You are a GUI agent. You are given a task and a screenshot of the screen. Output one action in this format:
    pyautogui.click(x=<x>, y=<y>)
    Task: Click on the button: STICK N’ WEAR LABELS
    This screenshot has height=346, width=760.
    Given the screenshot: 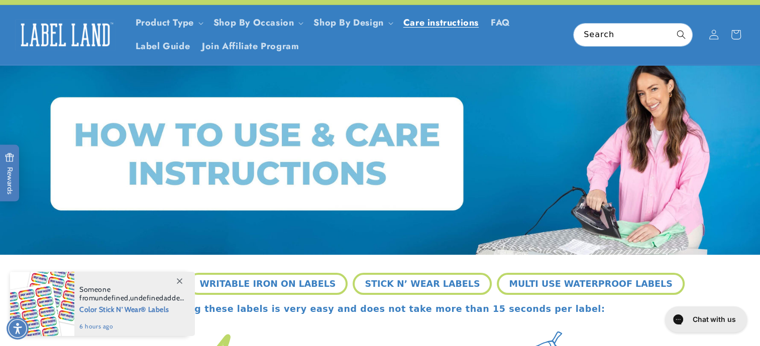 What is the action you would take?
    pyautogui.click(x=422, y=284)
    